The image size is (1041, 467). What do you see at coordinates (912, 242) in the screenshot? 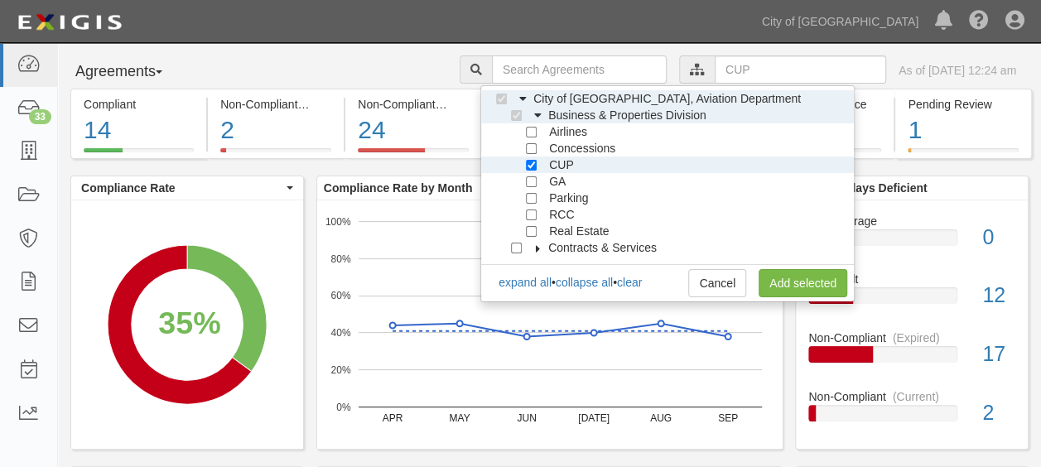
I see `a: No Coverage0` at bounding box center [912, 242].